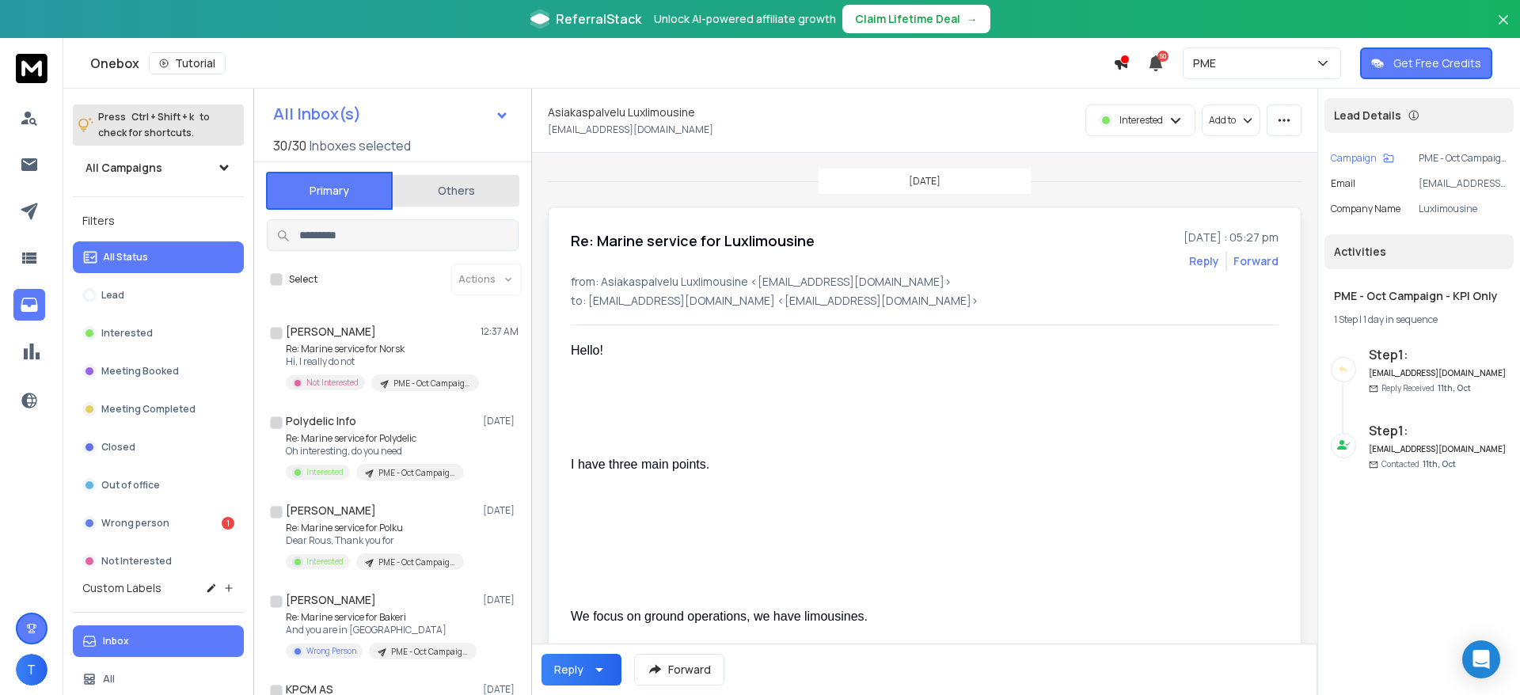 Image resolution: width=1520 pixels, height=695 pixels. What do you see at coordinates (802, 465) in the screenshot?
I see `div: I have three main points.` at bounding box center [802, 465].